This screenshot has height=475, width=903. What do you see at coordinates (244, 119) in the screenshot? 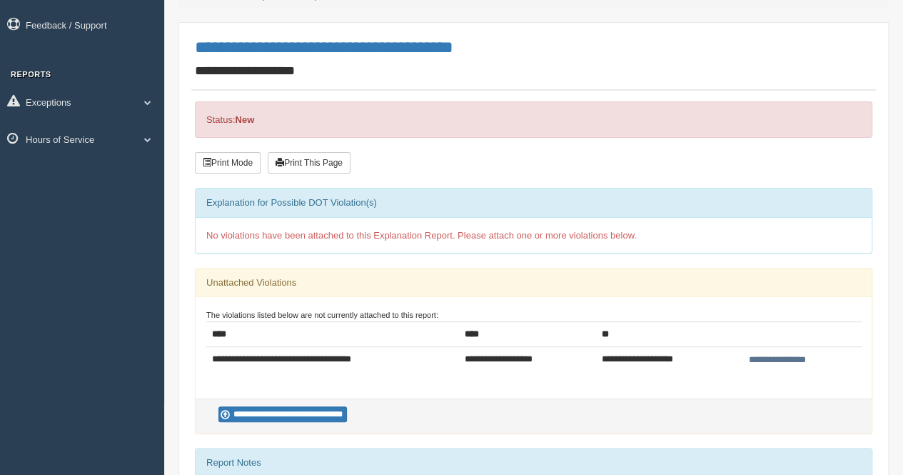
I see `strong: New` at bounding box center [244, 119].